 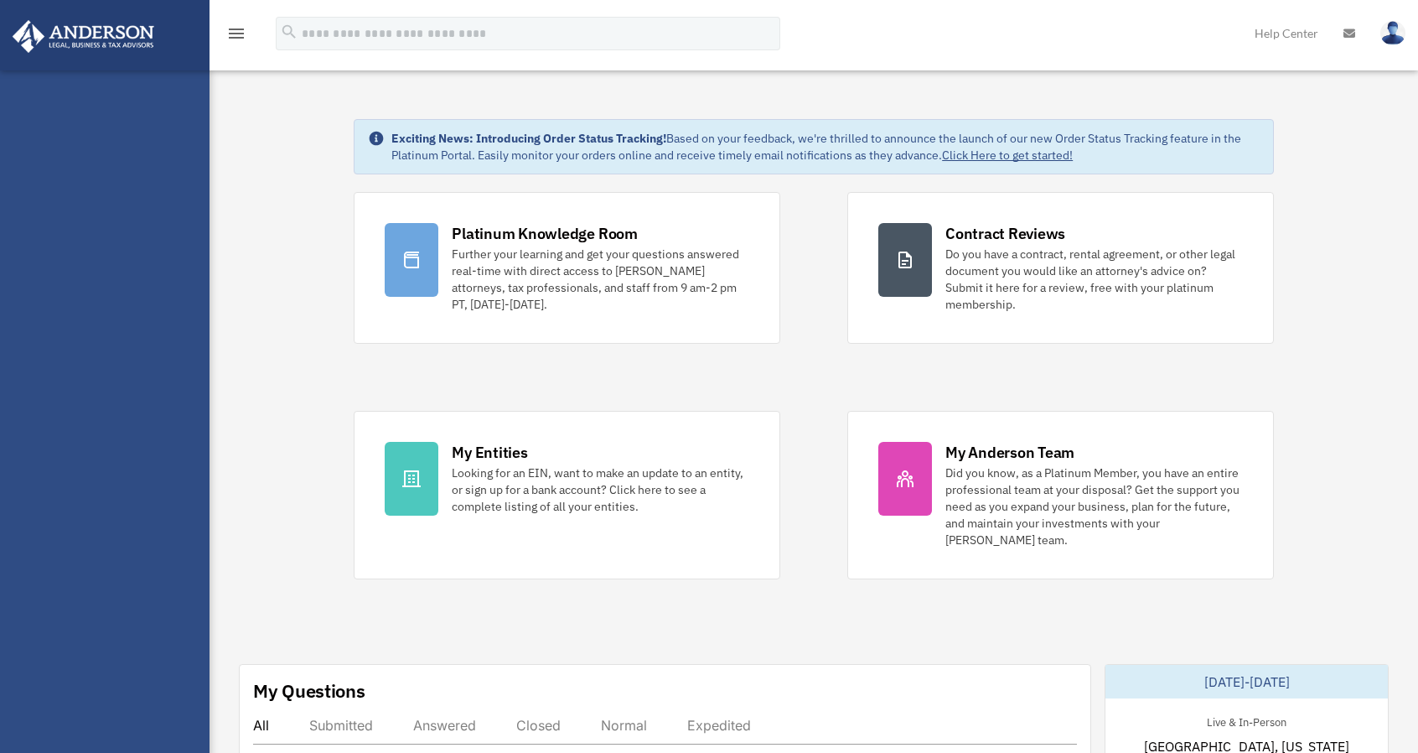 I want to click on strong: Exciting News: Introducing Order Status Tracking!, so click(x=529, y=138).